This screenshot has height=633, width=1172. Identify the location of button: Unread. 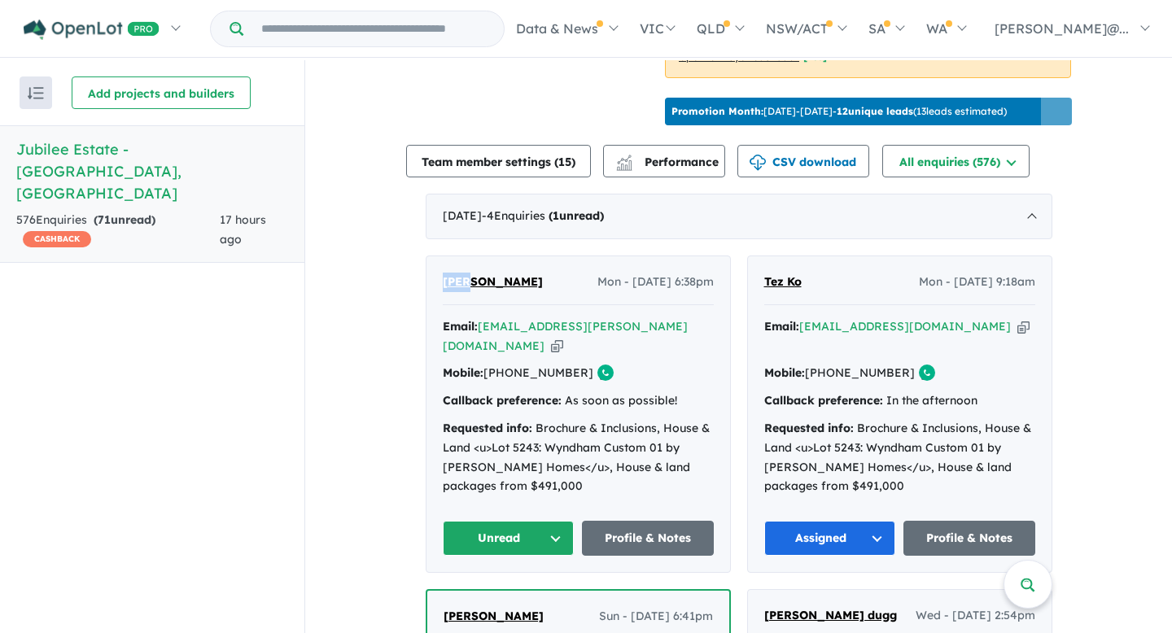
(509, 538).